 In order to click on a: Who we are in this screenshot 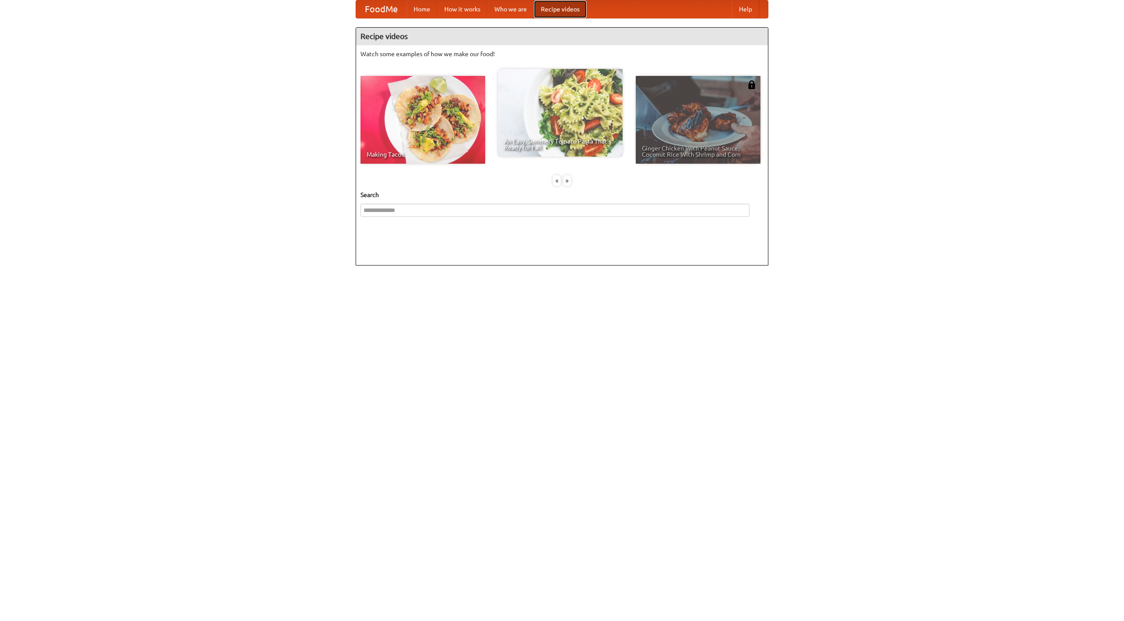, I will do `click(511, 9)`.